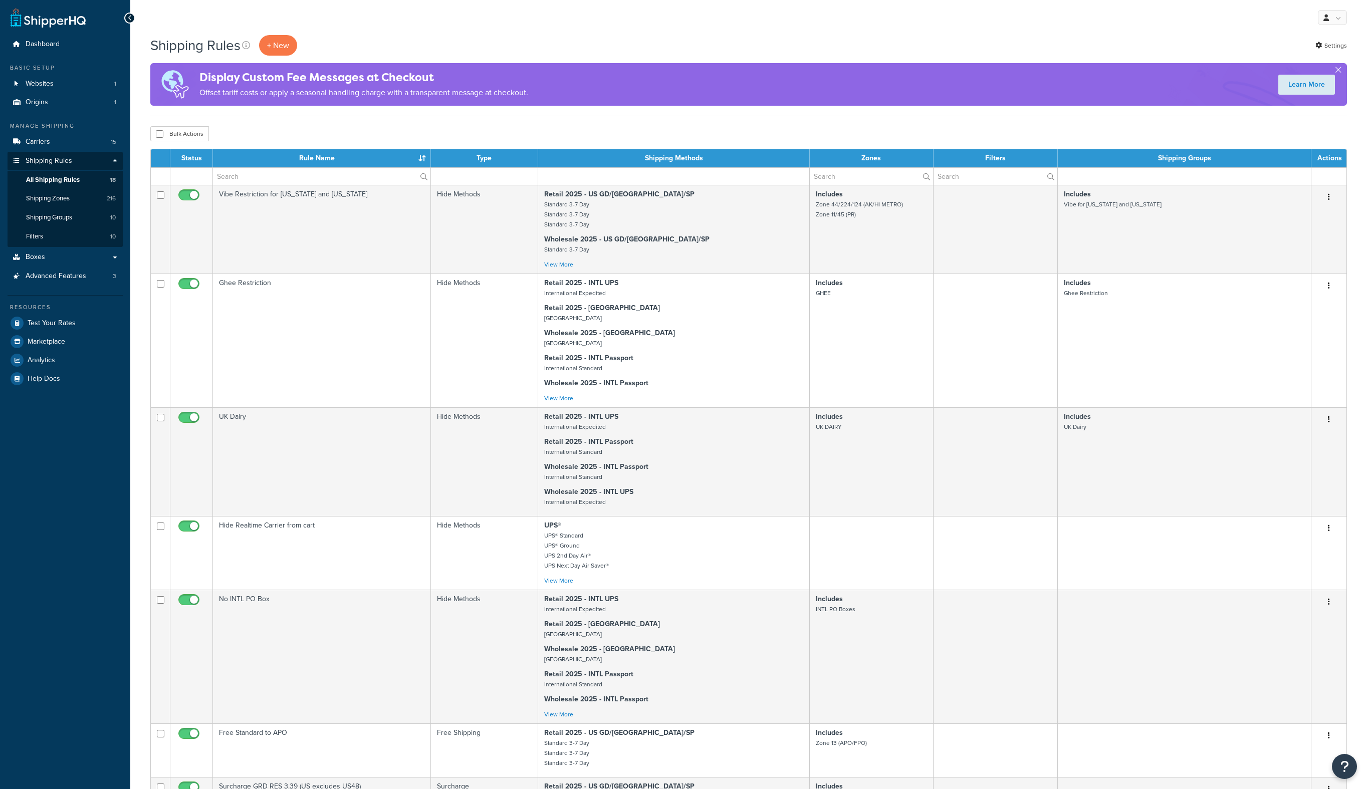 The height and width of the screenshot is (789, 1367). Describe the element at coordinates (65, 68) in the screenshot. I see `div: Basic Setup` at that location.